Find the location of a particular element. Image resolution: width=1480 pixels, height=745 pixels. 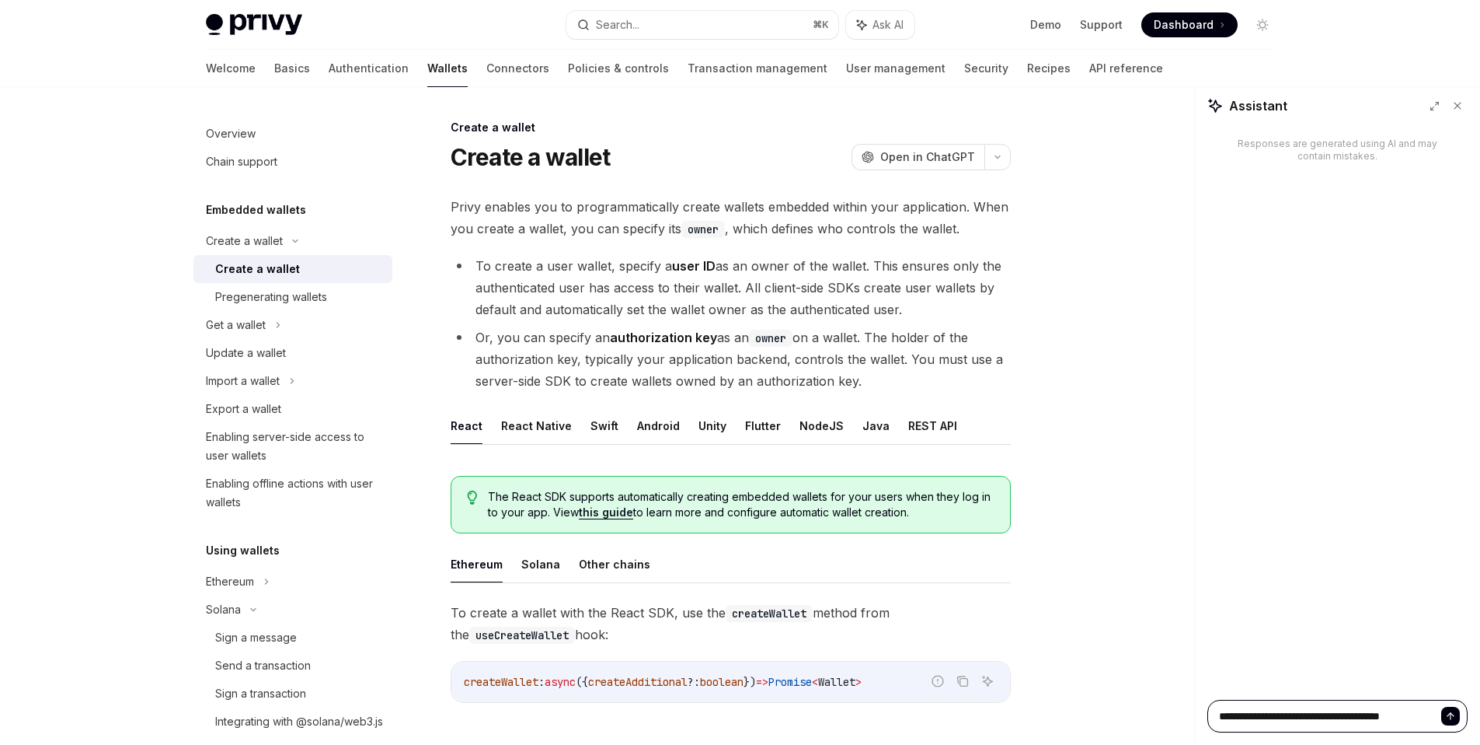

div: Sign a transaction is located at coordinates (260, 693).